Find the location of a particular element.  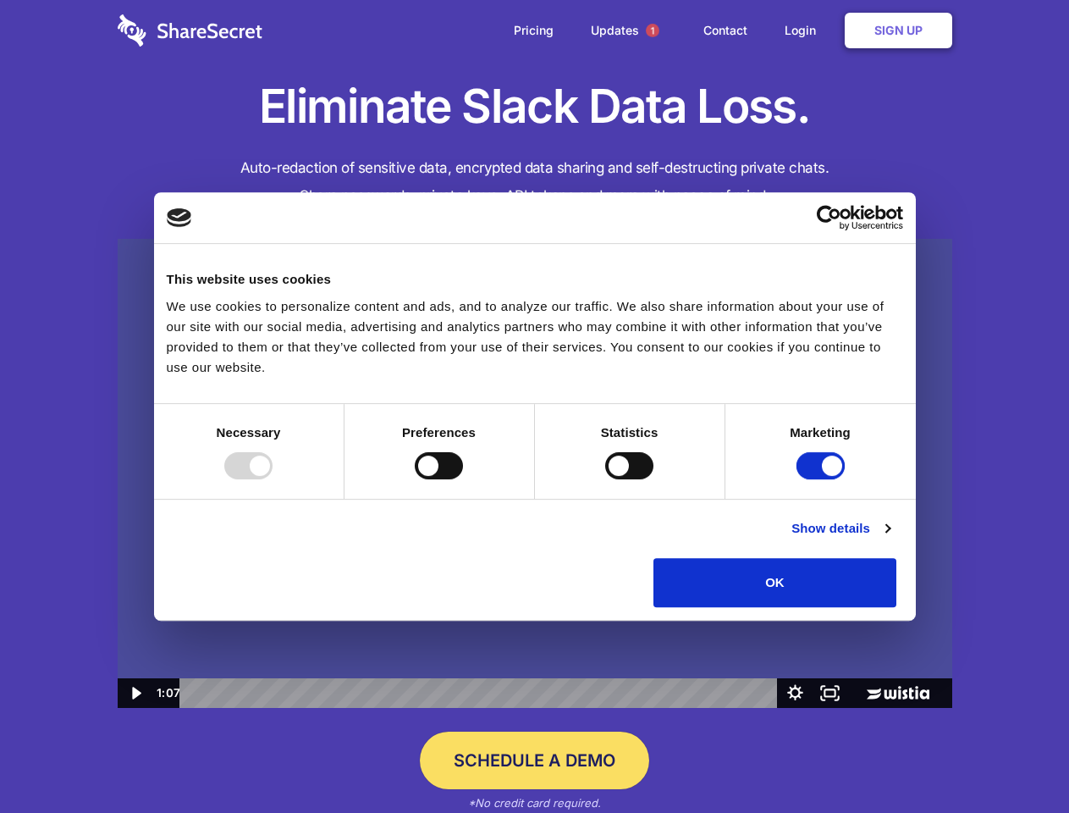

strong: Marketing is located at coordinates (820, 432).